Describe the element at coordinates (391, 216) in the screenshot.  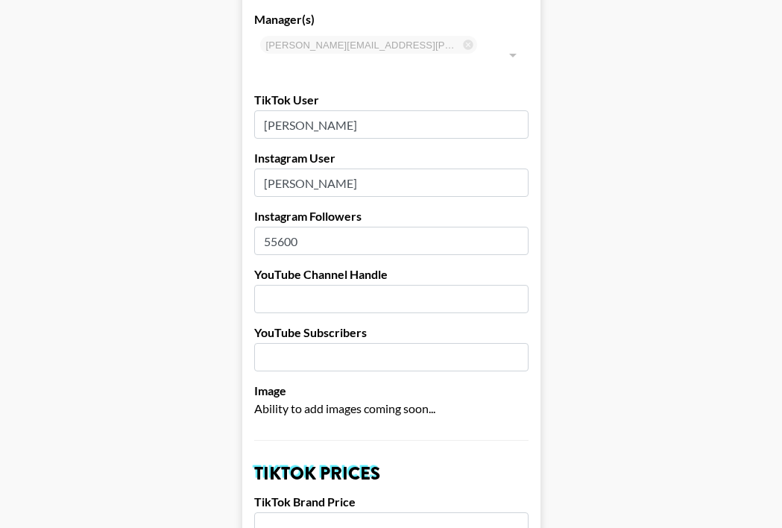
I see `label: Instagram Followers` at that location.